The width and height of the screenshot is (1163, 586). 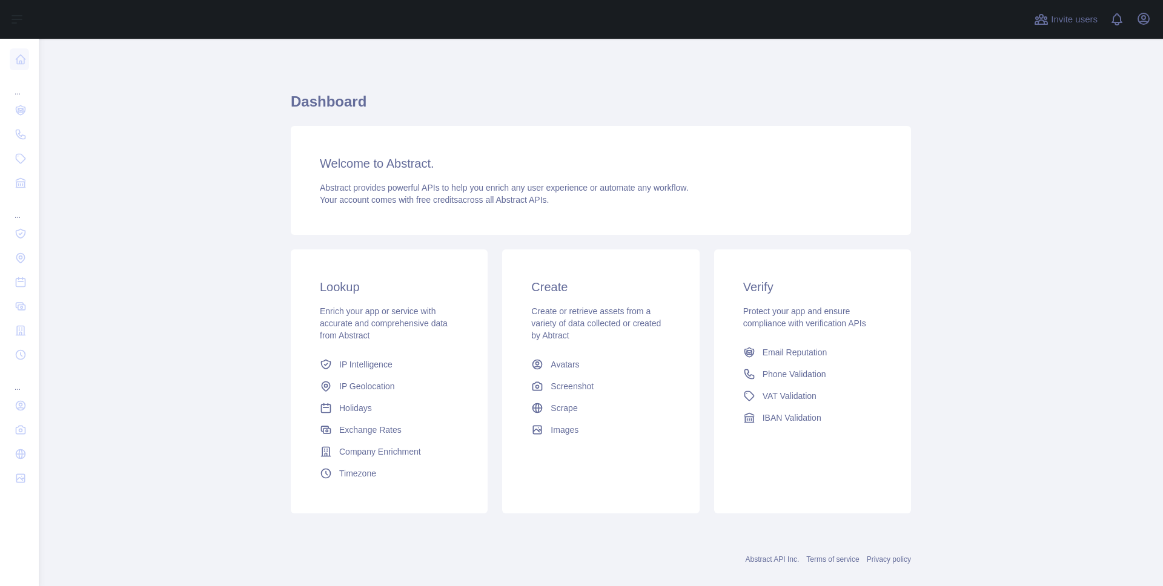 What do you see at coordinates (434, 200) in the screenshot?
I see `span: Your account comes with across all Abstract APIs.` at bounding box center [434, 200].